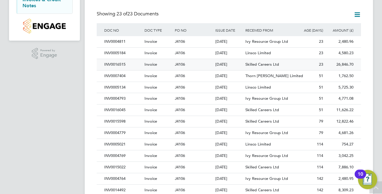  Describe the element at coordinates (269, 30) in the screenshot. I see `div: RECEIVED FROM` at that location.